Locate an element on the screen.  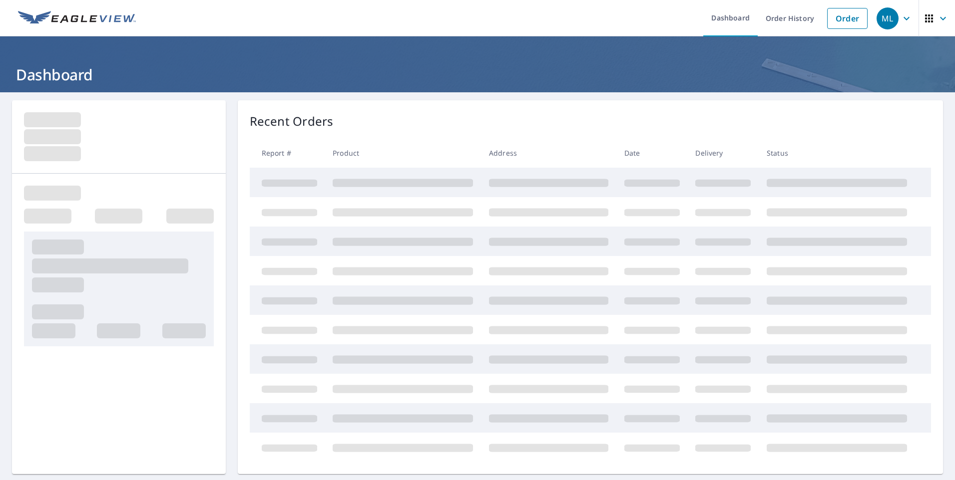
a: Order is located at coordinates (847, 18).